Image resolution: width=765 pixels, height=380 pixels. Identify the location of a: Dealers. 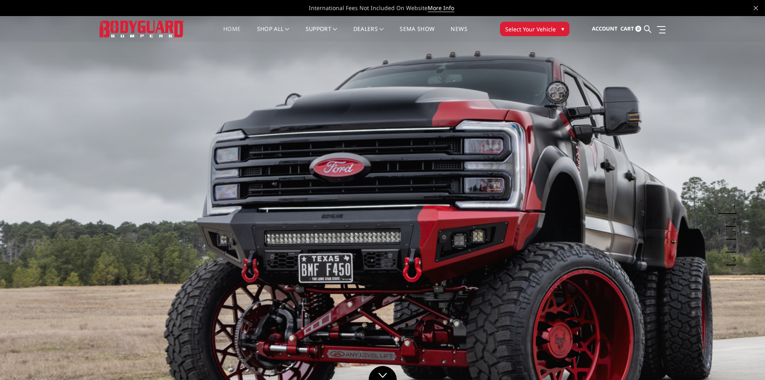
(369, 34).